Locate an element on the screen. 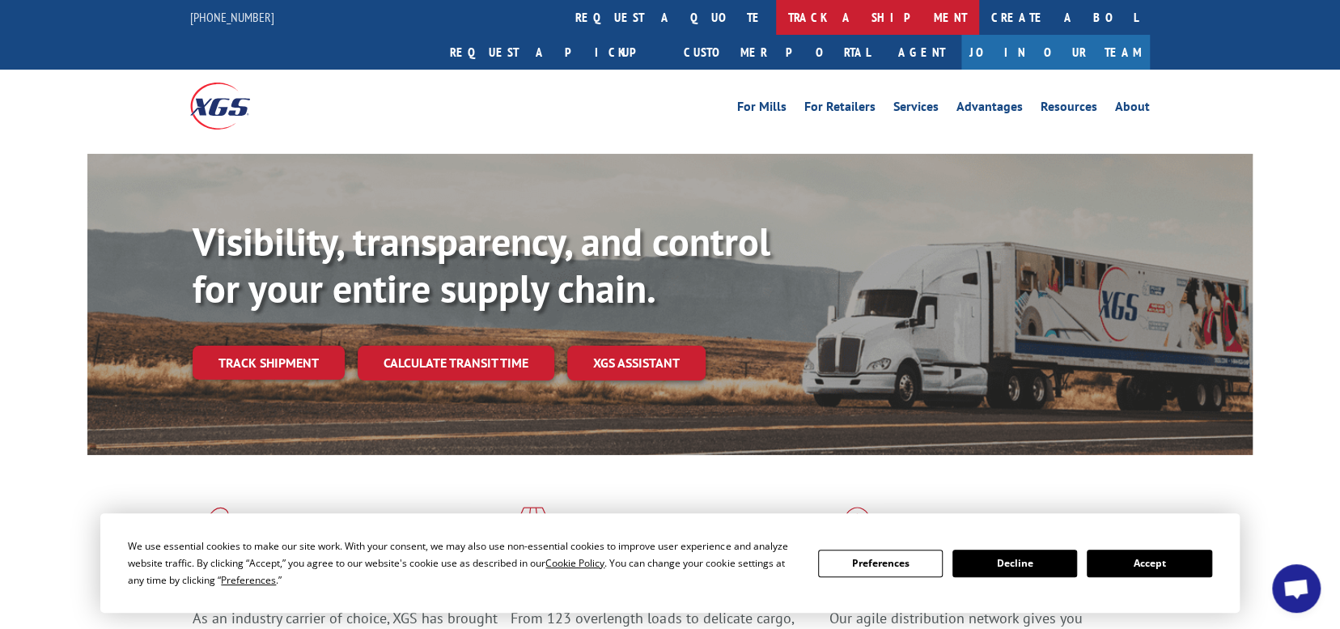  img: xgs-icon-focused-on-flooring-red is located at coordinates (529, 527).